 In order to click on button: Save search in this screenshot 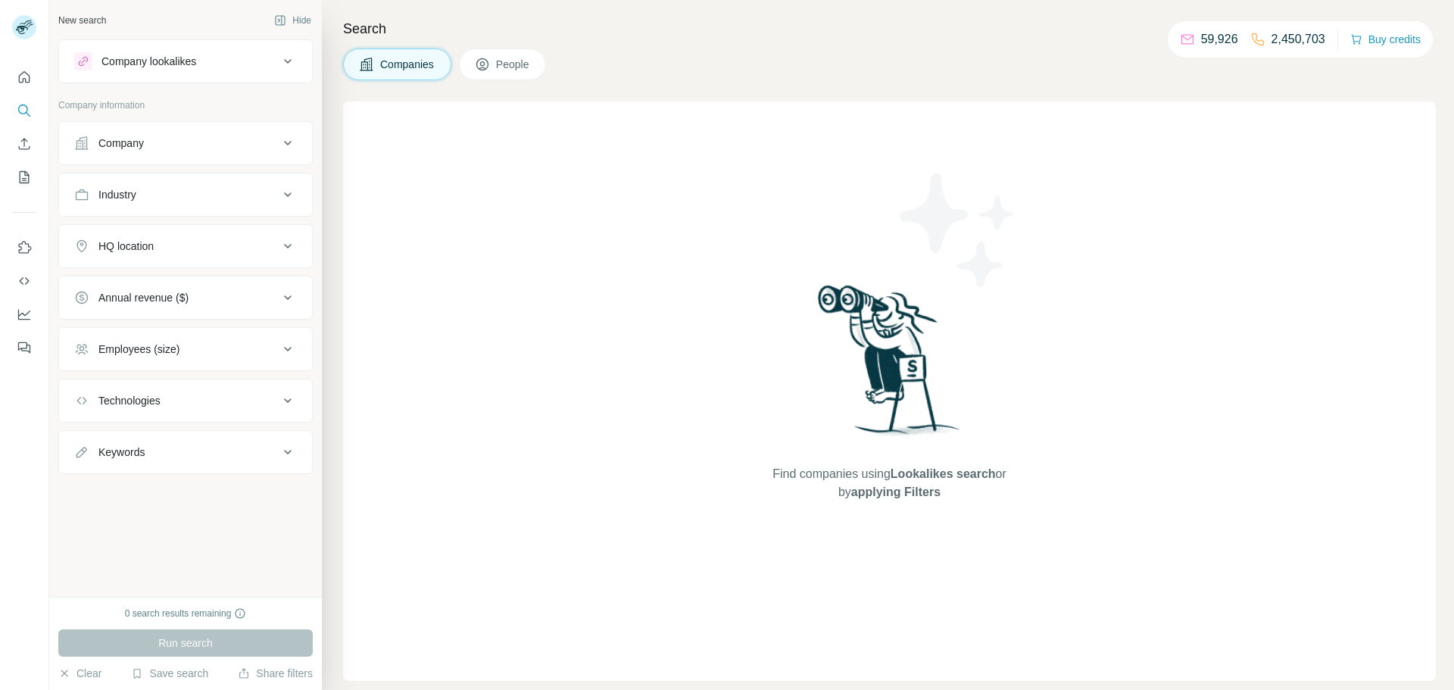, I will do `click(170, 673)`.